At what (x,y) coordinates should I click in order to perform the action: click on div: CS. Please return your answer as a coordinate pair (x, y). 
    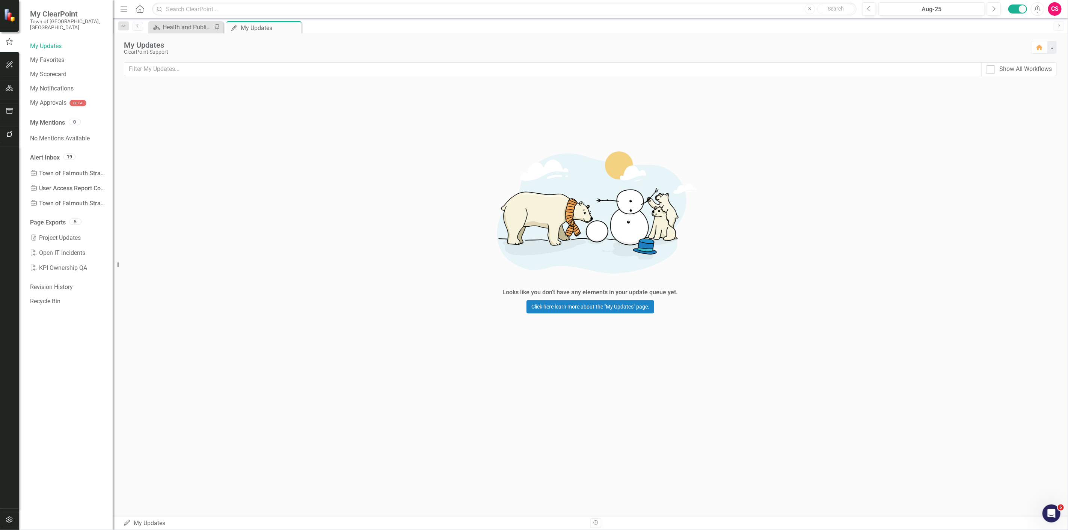
    Looking at the image, I should click on (1055, 9).